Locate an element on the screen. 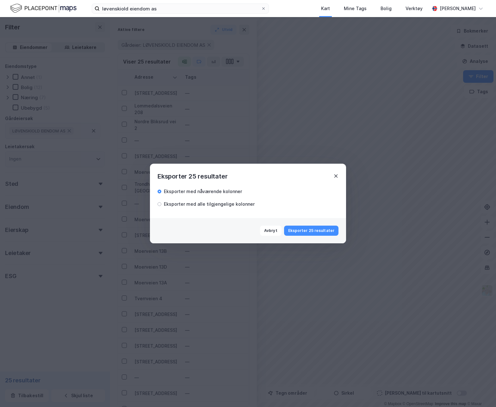  div: Eksporter 25 resultater is located at coordinates (192, 176).